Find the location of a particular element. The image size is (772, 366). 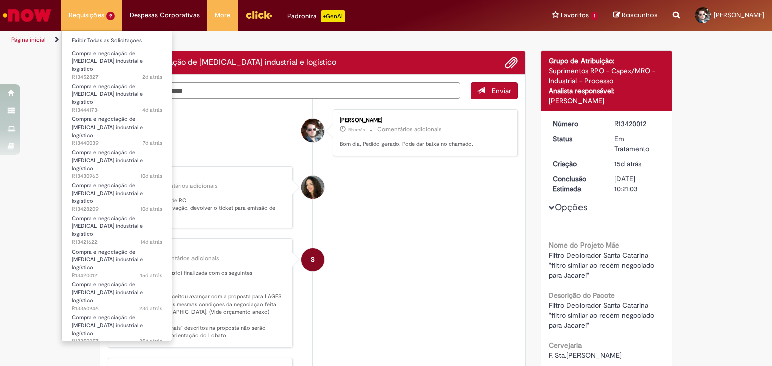

span: Favoritos is located at coordinates (574, 15).